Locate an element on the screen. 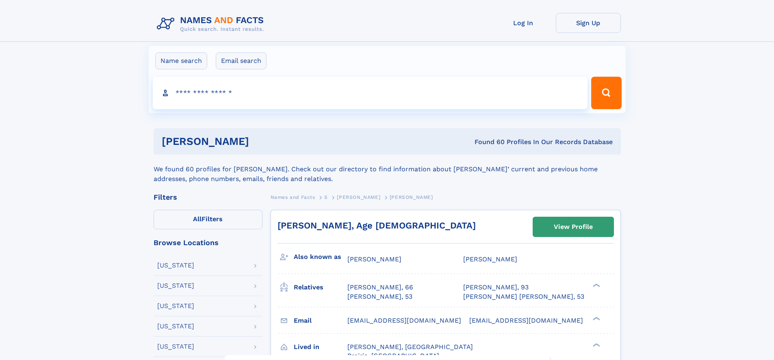 This screenshot has width=774, height=360. input: search input is located at coordinates (370, 93).